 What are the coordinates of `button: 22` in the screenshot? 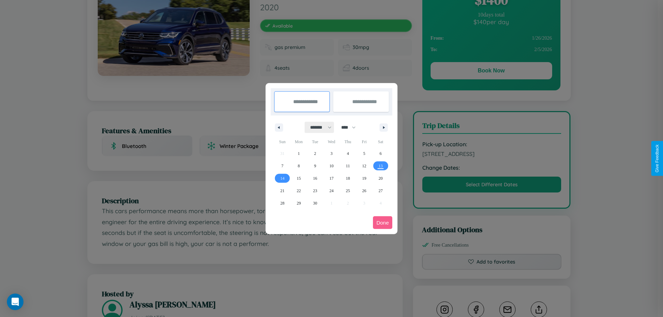 It's located at (298, 191).